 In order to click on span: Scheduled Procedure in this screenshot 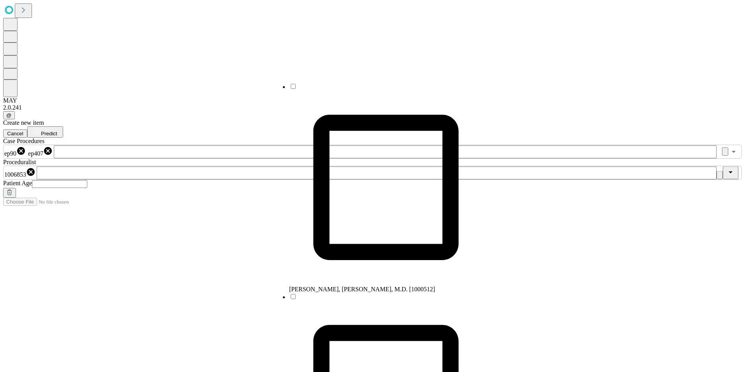, I will do `click(24, 141)`.